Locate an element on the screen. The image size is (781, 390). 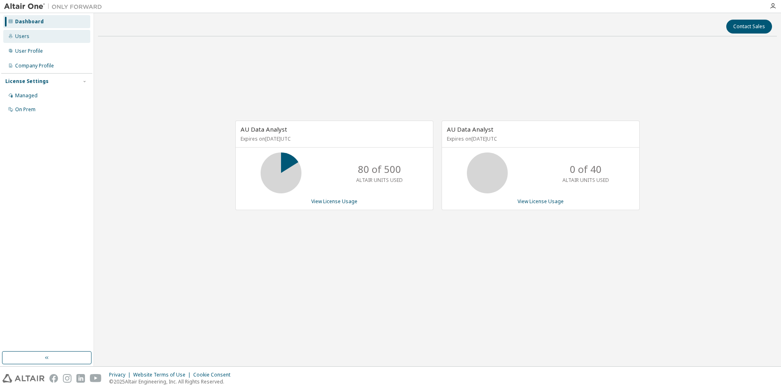
img: youtube.svg is located at coordinates (96, 378).